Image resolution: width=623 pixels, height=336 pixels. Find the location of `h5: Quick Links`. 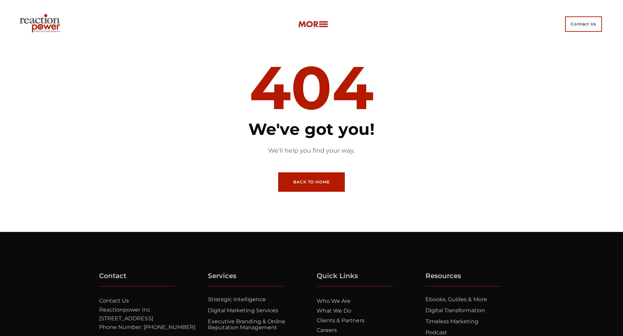

h5: Quick Links is located at coordinates (355, 279).